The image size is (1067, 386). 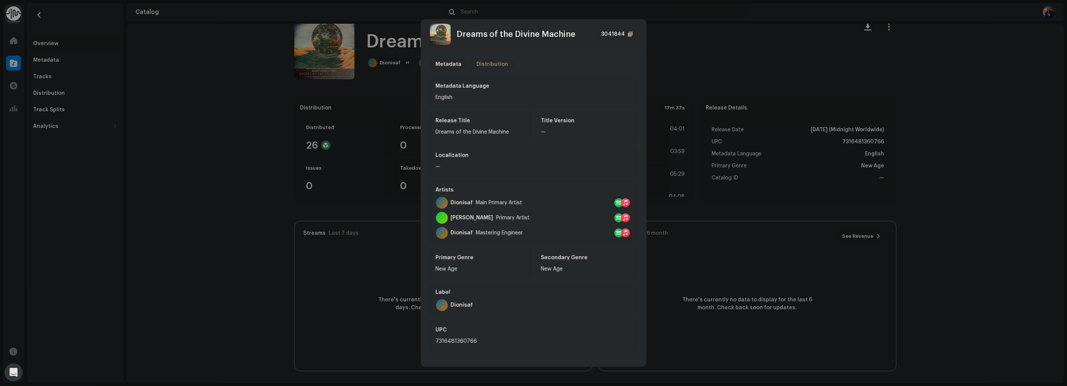 I want to click on div: Metadata, so click(x=449, y=64).